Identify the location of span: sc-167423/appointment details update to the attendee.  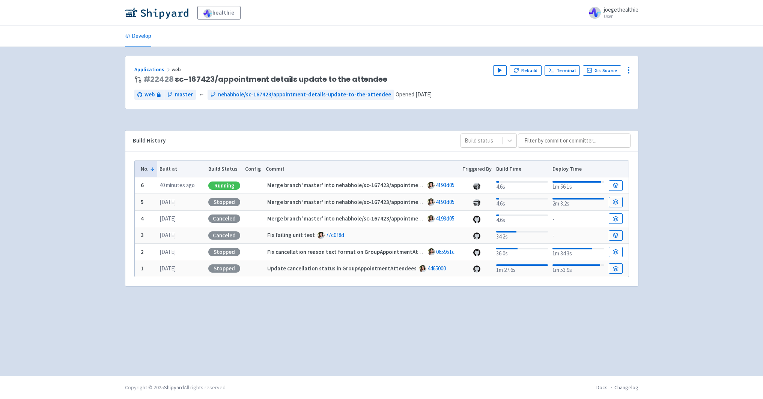
(265, 79).